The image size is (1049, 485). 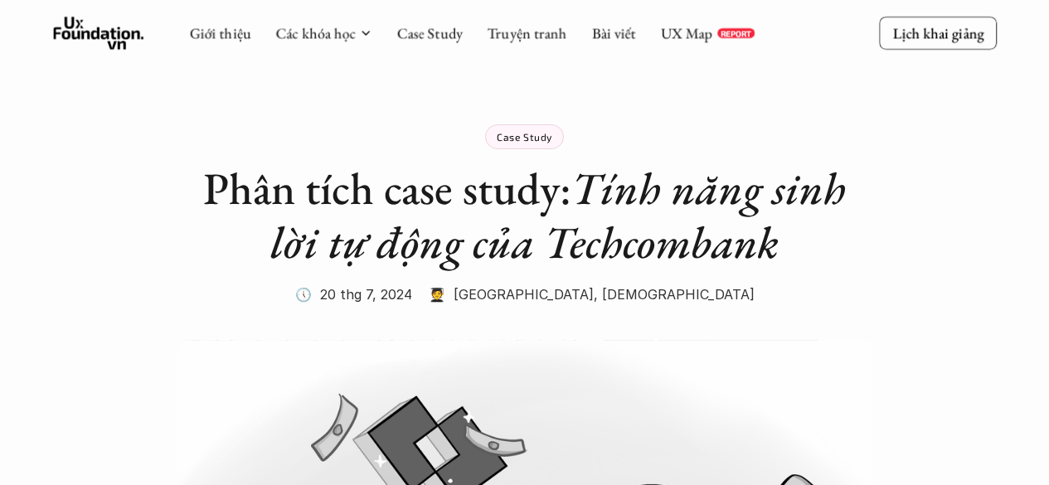 I want to click on a: Bài viết, so click(x=613, y=32).